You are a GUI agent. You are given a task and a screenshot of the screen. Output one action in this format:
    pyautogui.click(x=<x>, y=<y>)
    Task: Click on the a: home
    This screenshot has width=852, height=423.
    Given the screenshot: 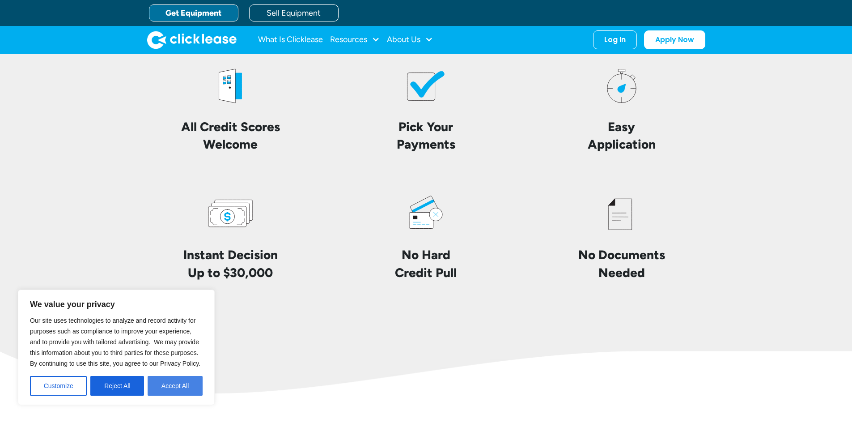 What is the action you would take?
    pyautogui.click(x=192, y=40)
    